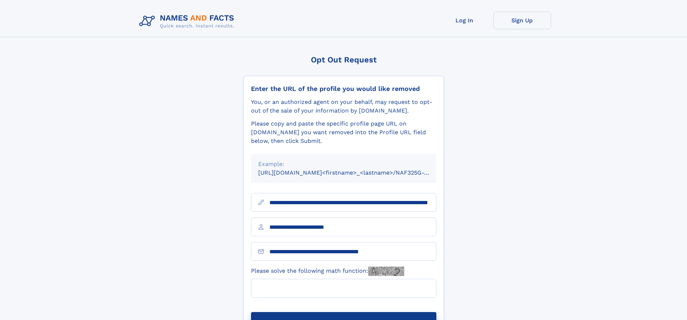 This screenshot has width=687, height=320. What do you see at coordinates (343, 106) in the screenshot?
I see `div: You, or an authorized agent on your behalf, may request to opt-out of the sale of your informatio...` at bounding box center [343, 106].